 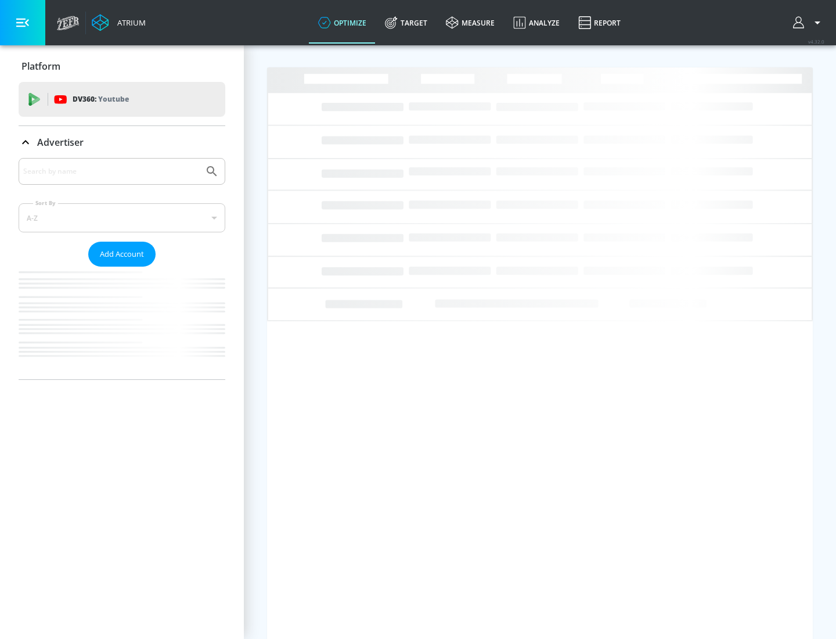 What do you see at coordinates (122, 323) in the screenshot?
I see `nav: list of Advertiser` at bounding box center [122, 323].